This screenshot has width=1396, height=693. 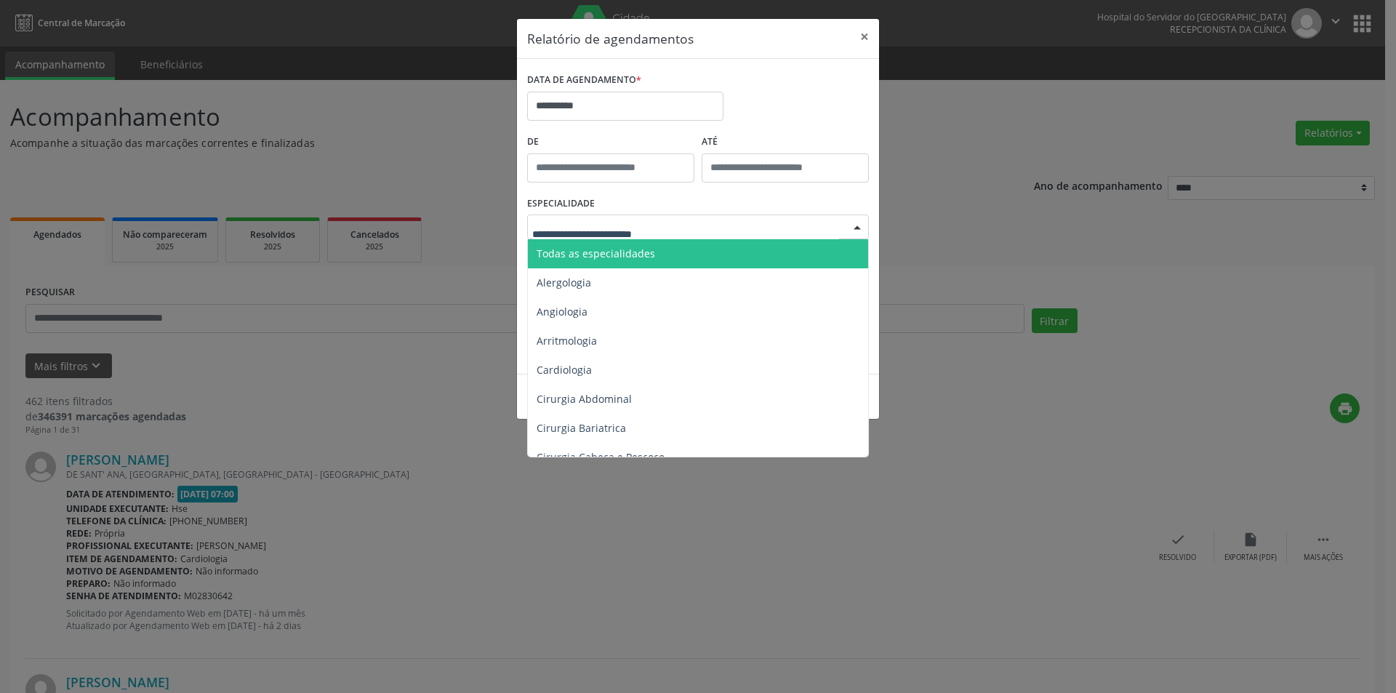 I want to click on span: Cardiologia, so click(x=564, y=369).